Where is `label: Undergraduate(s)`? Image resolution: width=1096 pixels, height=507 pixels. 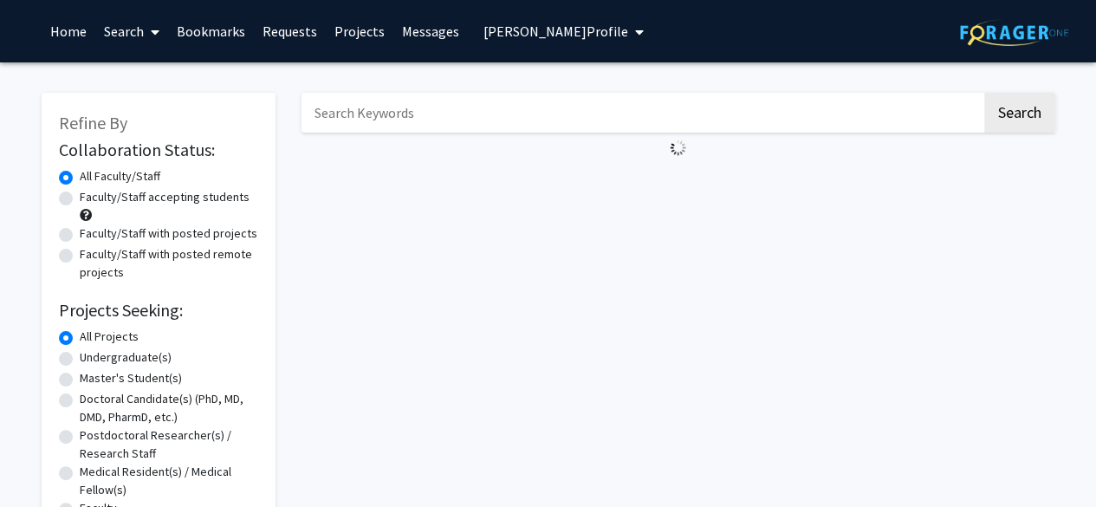 label: Undergraduate(s) is located at coordinates (126, 357).